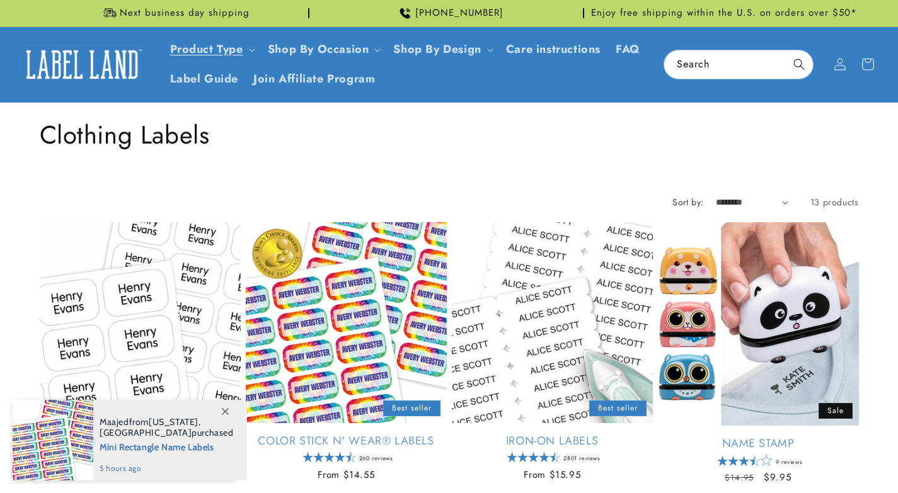 The height and width of the screenshot is (493, 898). I want to click on a: Label Guide, so click(204, 79).